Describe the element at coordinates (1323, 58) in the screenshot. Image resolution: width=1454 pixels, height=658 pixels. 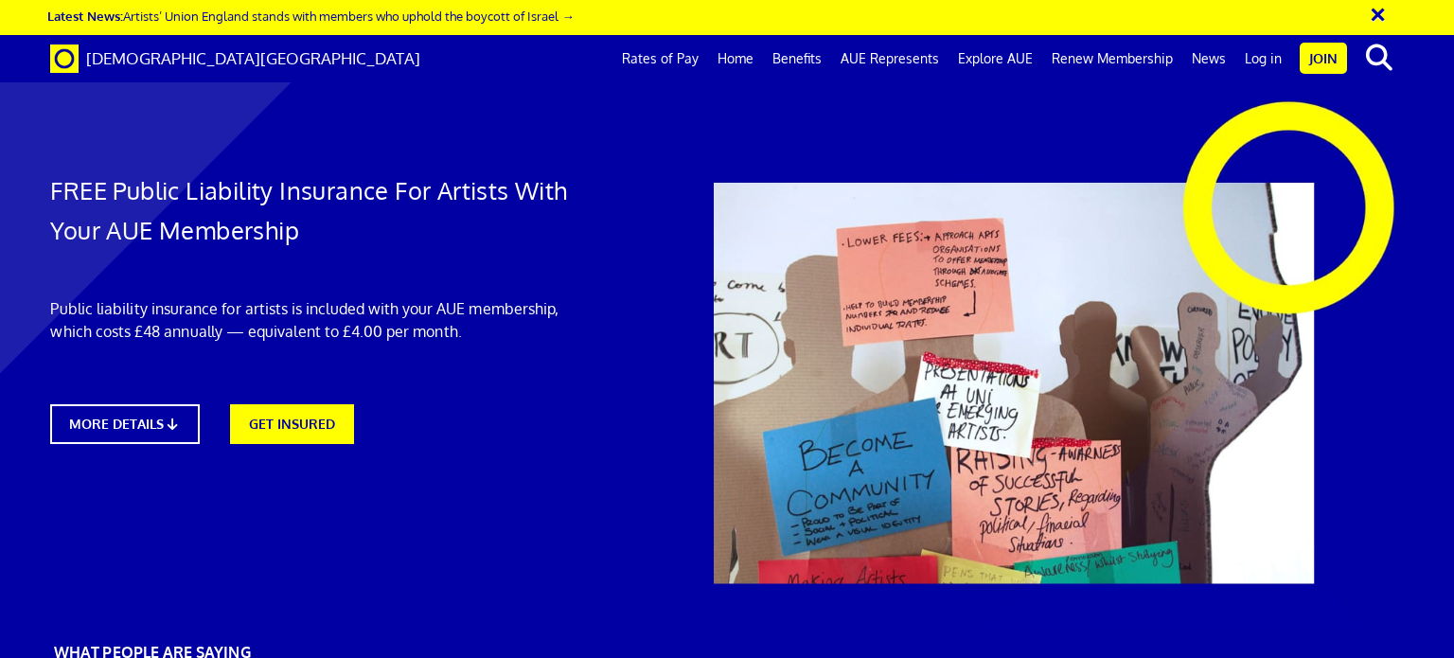
I see `a: Join` at that location.